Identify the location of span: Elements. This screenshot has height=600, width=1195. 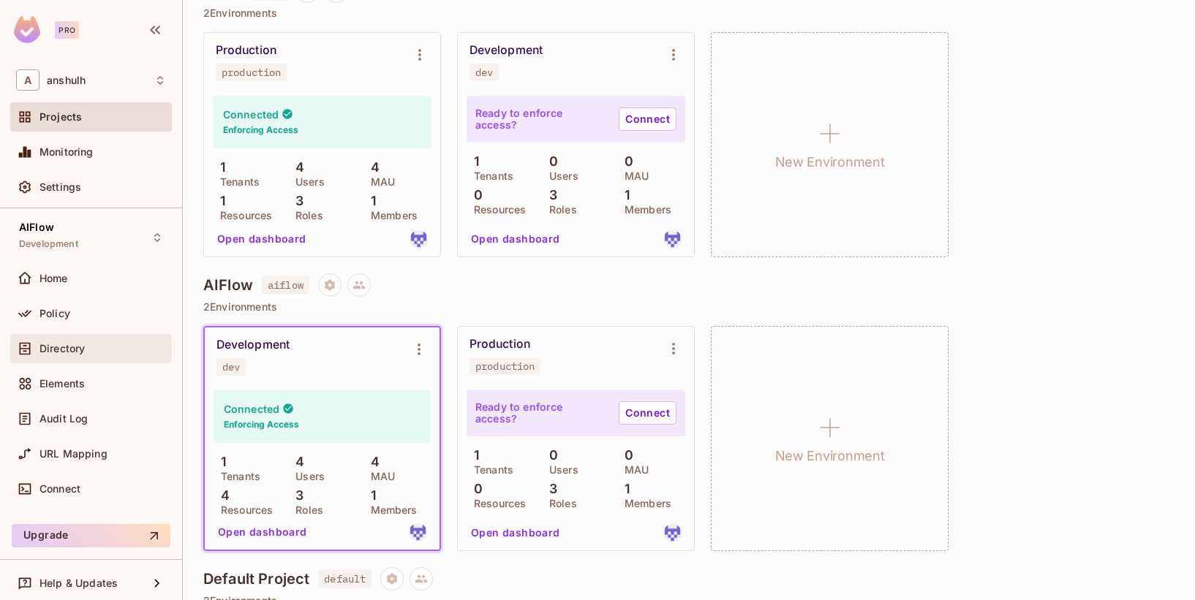
(62, 384).